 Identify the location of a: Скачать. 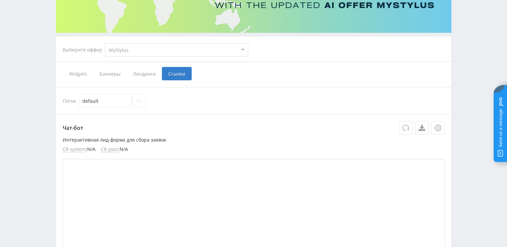
(421, 128).